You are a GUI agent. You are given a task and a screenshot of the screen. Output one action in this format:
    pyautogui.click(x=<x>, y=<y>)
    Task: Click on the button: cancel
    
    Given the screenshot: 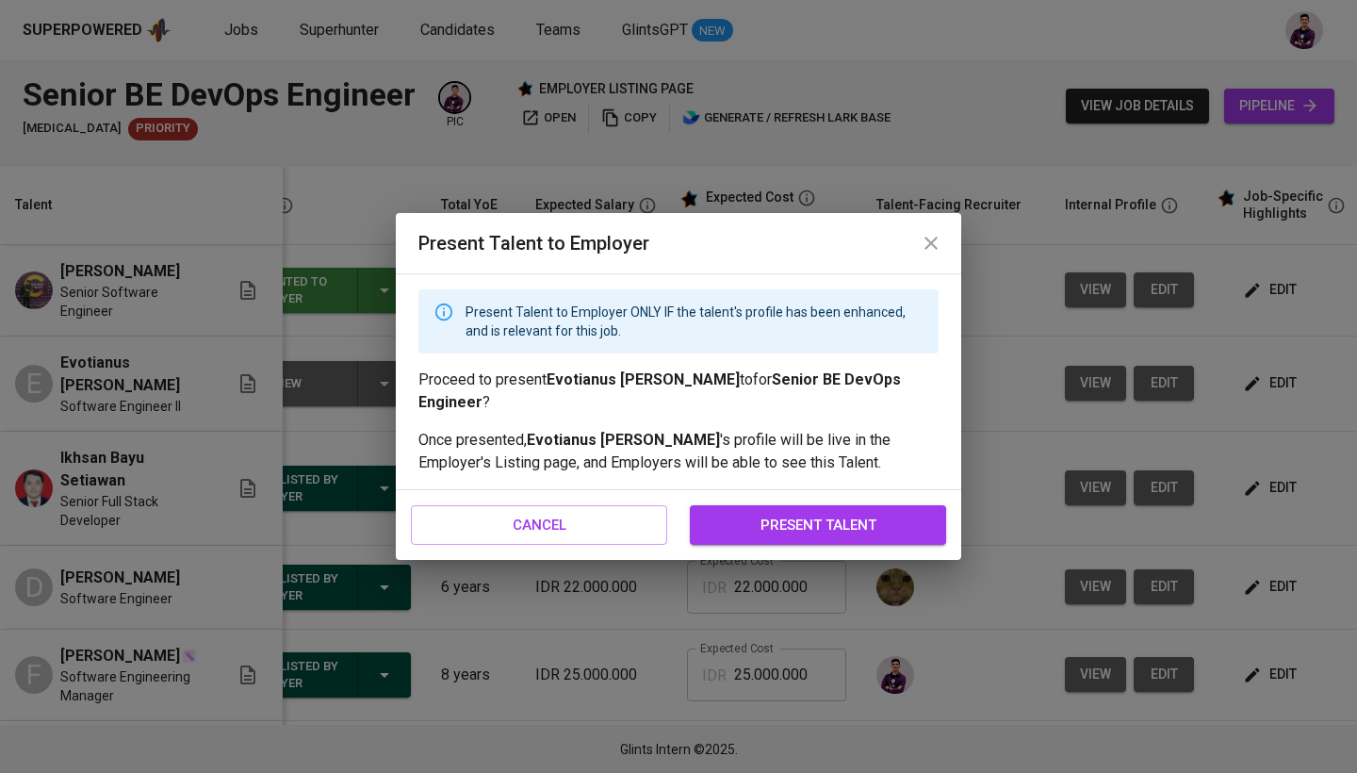 What is the action you would take?
    pyautogui.click(x=539, y=525)
    